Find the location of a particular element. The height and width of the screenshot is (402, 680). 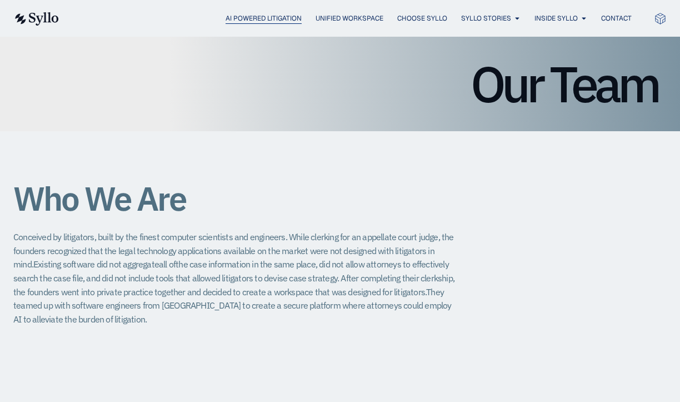

span: Choose Syllo is located at coordinates (422, 18).